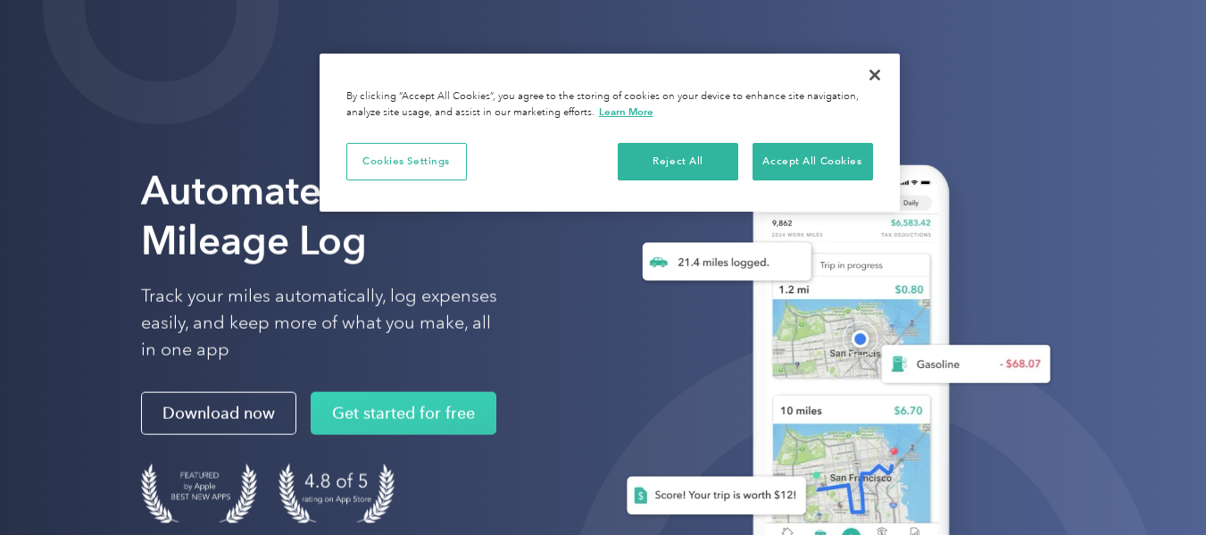 This screenshot has height=535, width=1206. What do you see at coordinates (336, 493) in the screenshot?
I see `img: 4.9 out of 5 stars on the app store` at bounding box center [336, 493].